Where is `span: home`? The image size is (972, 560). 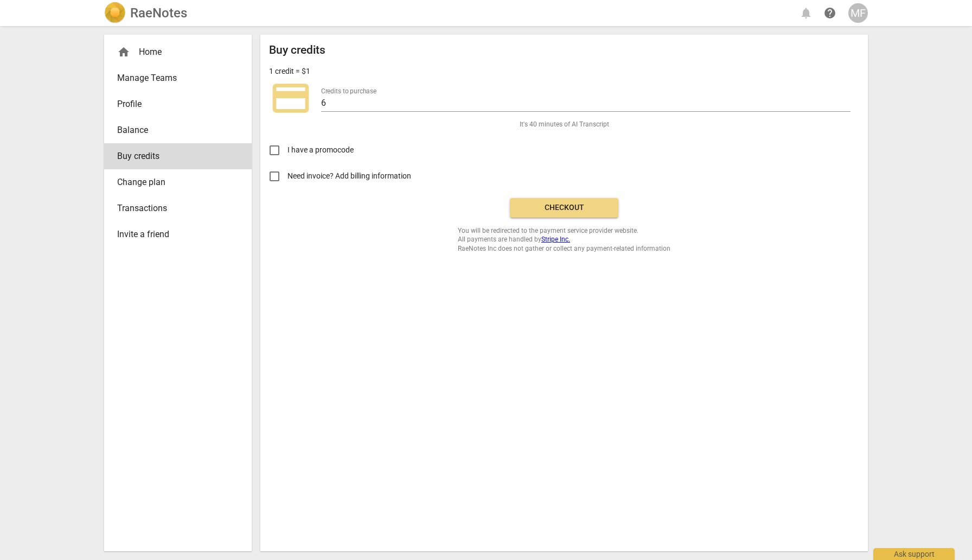
span: home is located at coordinates (124, 52).